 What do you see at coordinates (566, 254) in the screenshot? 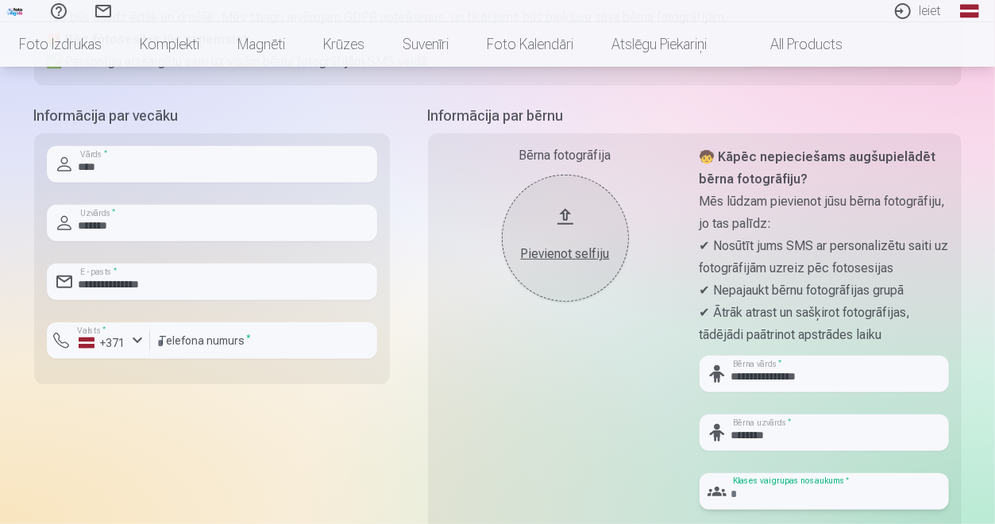
I see `div: Pievienot selfiju` at bounding box center [566, 254].